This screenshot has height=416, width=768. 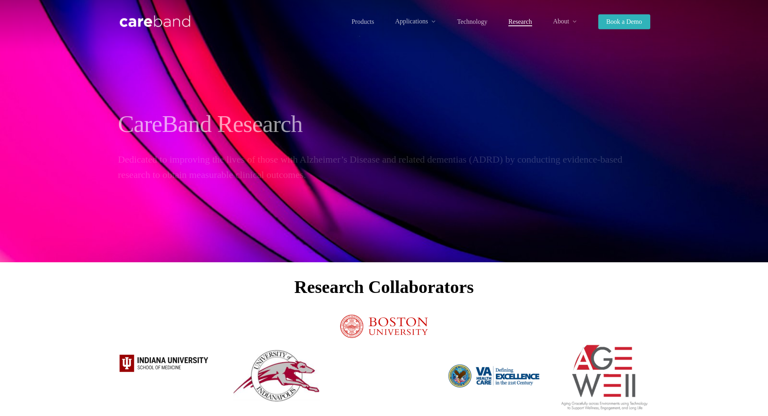 I want to click on h2: CareBand Research, so click(x=384, y=123).